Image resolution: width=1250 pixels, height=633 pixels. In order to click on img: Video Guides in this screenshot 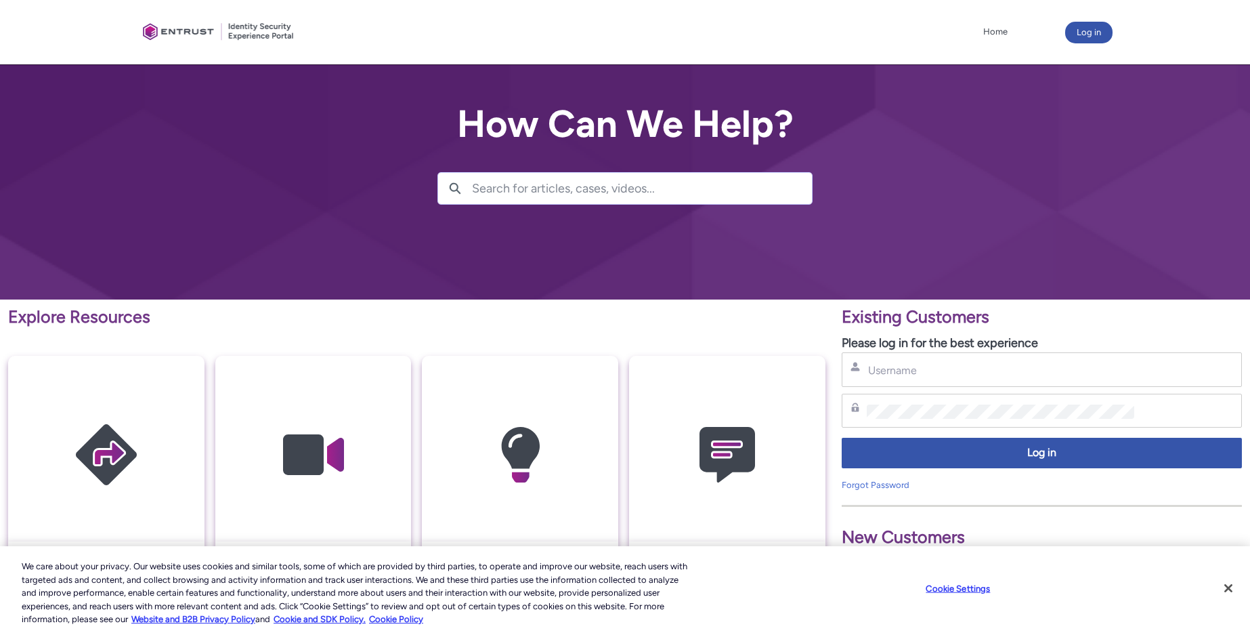, I will do `click(313, 455)`.